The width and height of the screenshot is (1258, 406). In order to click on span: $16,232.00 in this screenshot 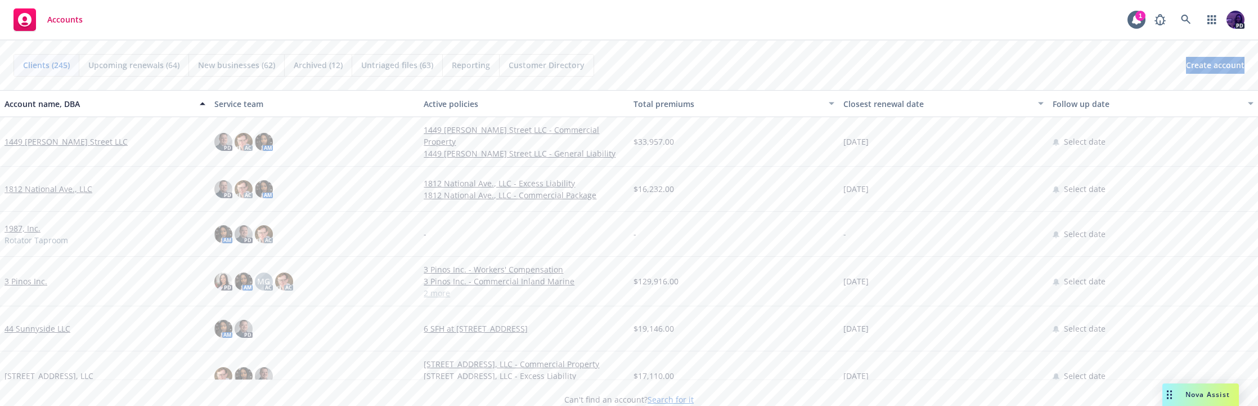, I will do `click(654, 189)`.